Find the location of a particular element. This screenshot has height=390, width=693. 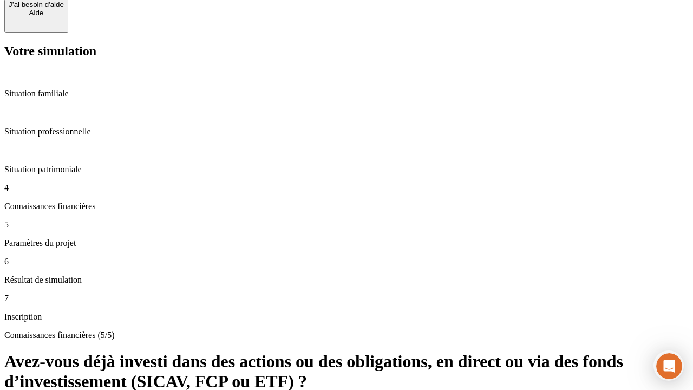

p: Situation familiale is located at coordinates (346, 94).